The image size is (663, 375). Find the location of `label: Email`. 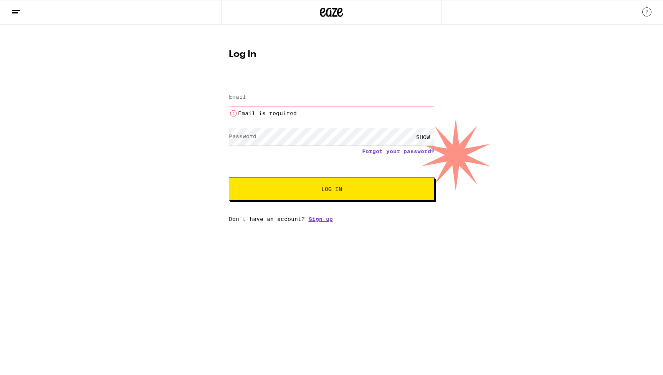

label: Email is located at coordinates (237, 97).